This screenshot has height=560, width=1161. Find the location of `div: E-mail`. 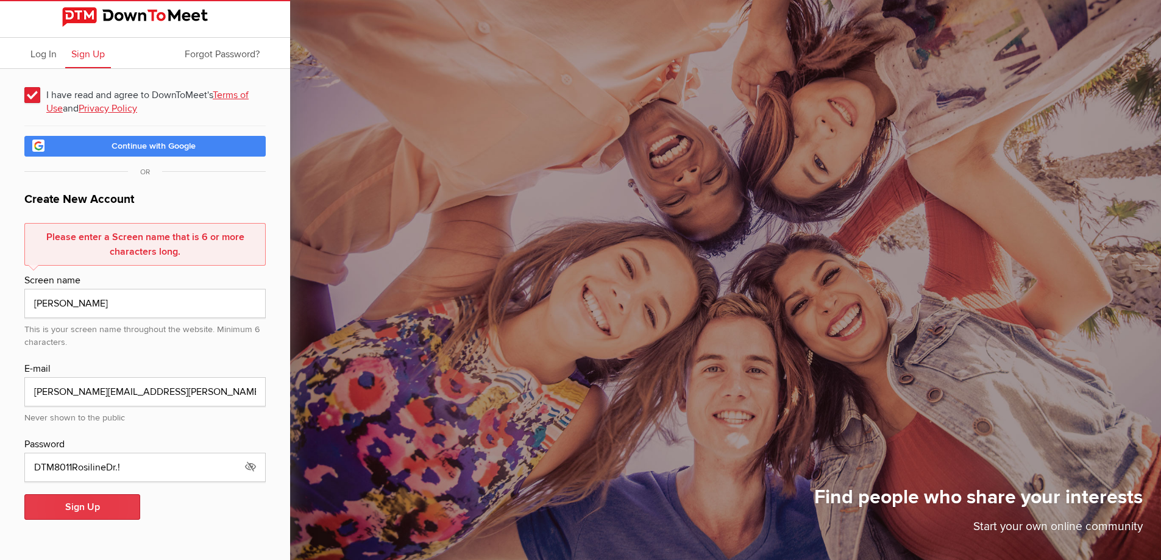

div: E-mail is located at coordinates (145, 369).